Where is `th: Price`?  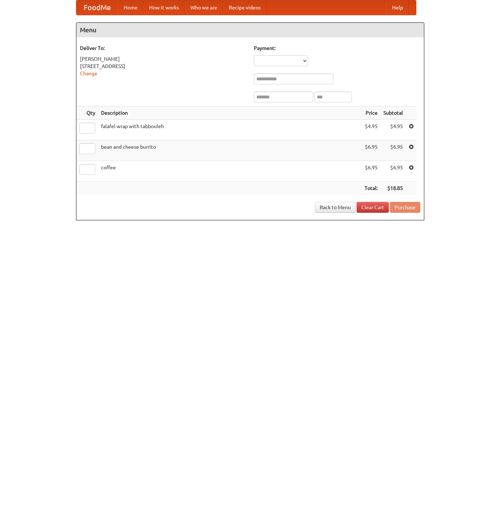 th: Price is located at coordinates (371, 113).